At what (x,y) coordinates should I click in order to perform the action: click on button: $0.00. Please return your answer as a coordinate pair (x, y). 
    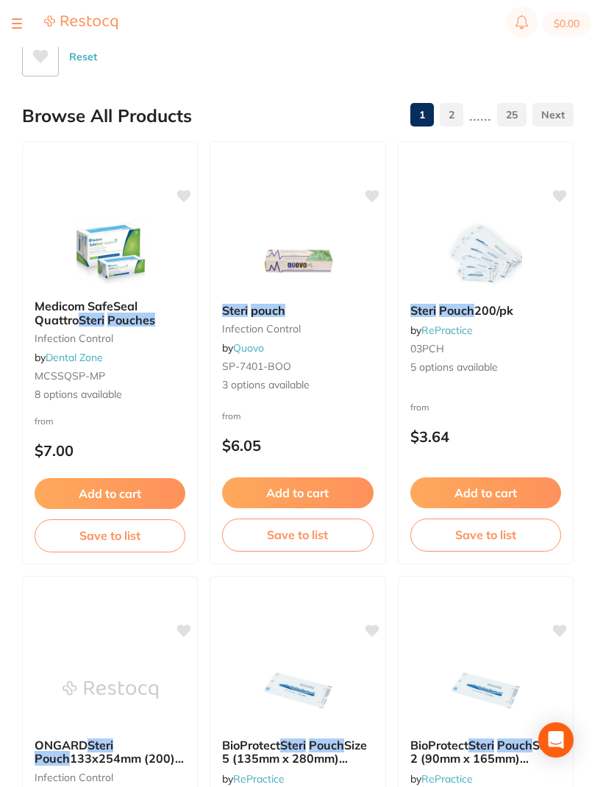
    Looking at the image, I should click on (566, 24).